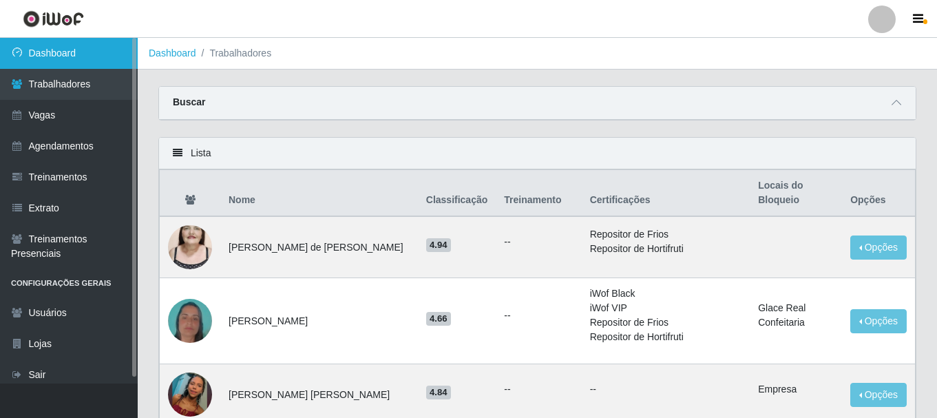  Describe the element at coordinates (796, 194) in the screenshot. I see `th: Locais do Bloqueio` at that location.